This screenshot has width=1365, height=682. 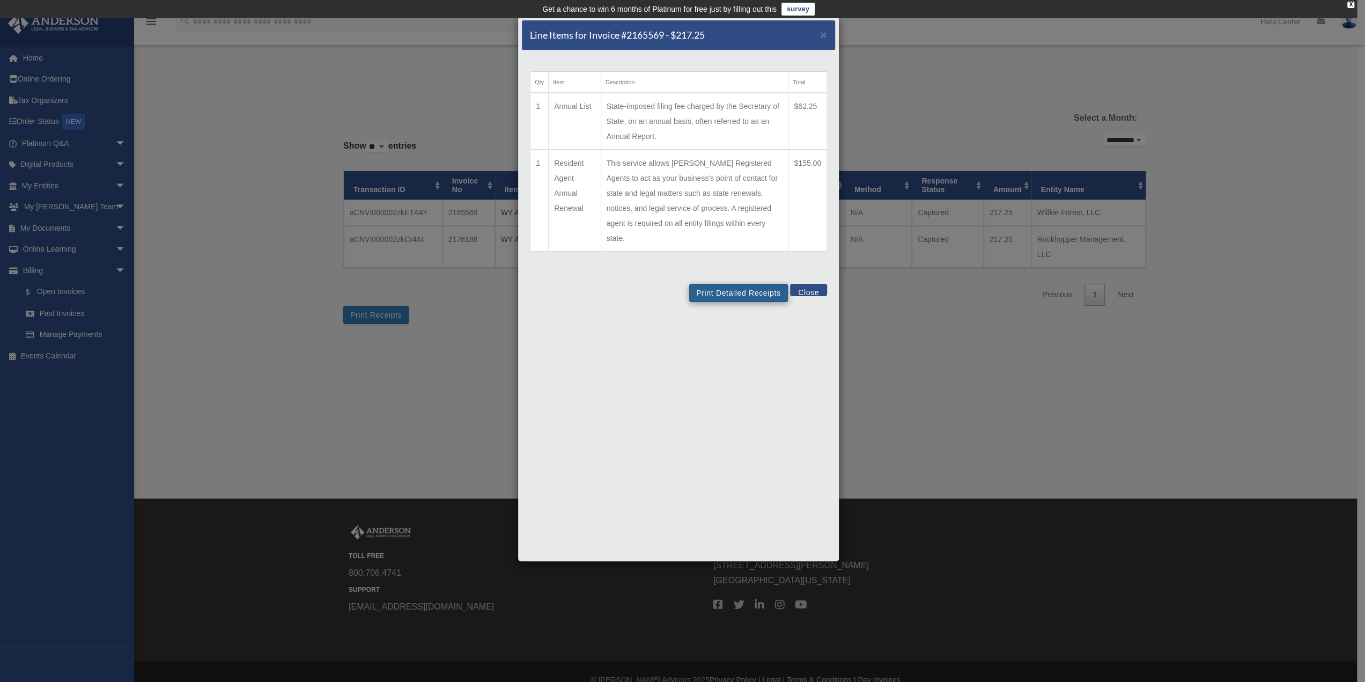 I want to click on th: Total, so click(x=808, y=83).